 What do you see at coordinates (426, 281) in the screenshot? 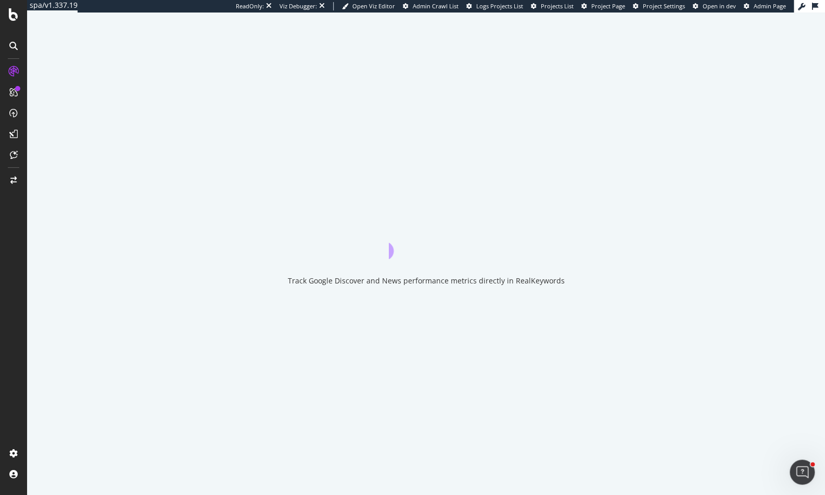
I see `div: Track Google Discover and News performance metrics directly in RealKeywords` at bounding box center [426, 281].